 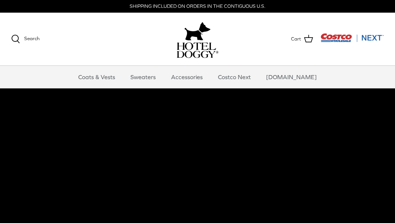 I want to click on a: Cart, so click(x=302, y=39).